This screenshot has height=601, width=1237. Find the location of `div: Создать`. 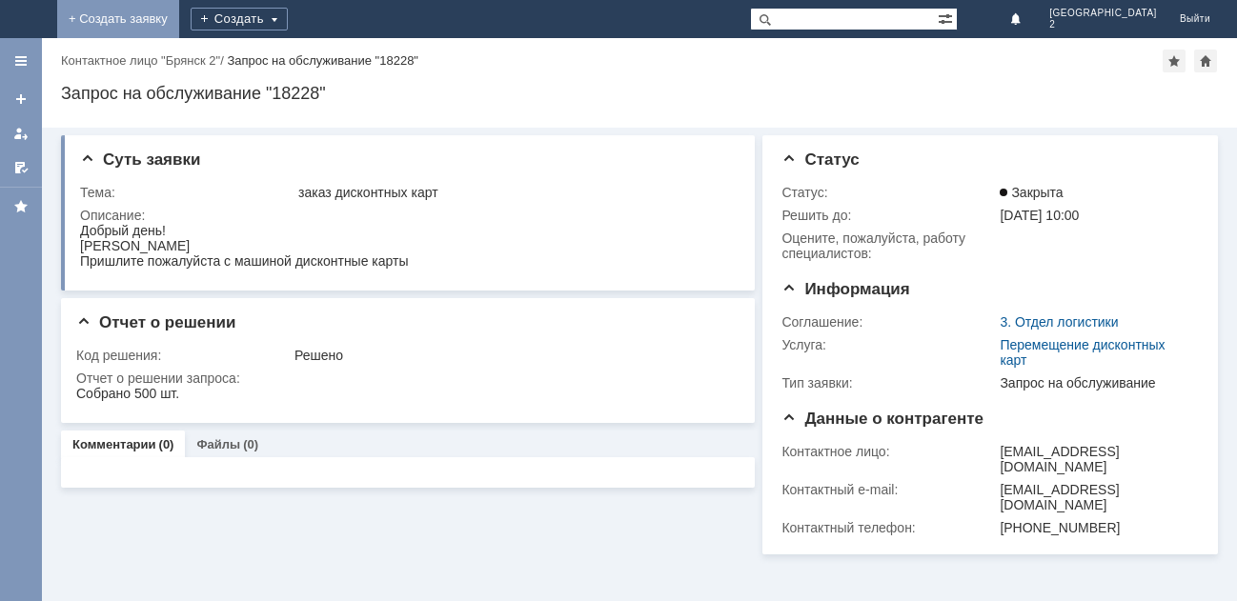

div: Создать is located at coordinates (239, 19).